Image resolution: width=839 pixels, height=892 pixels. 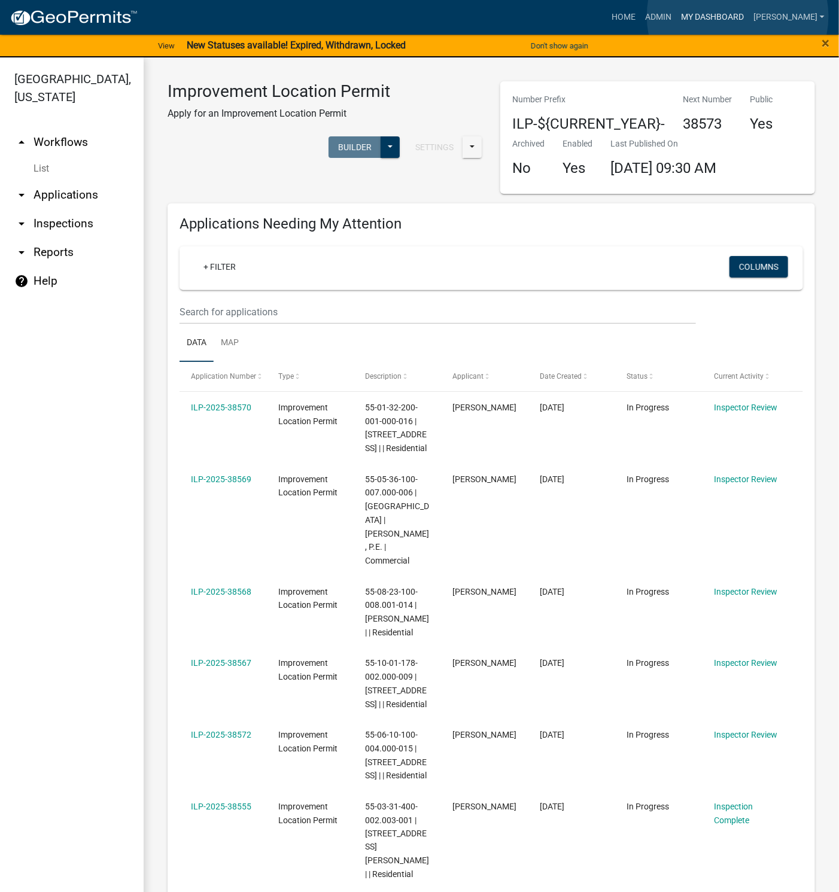 What do you see at coordinates (761, 99) in the screenshot?
I see `p: Public` at bounding box center [761, 99].